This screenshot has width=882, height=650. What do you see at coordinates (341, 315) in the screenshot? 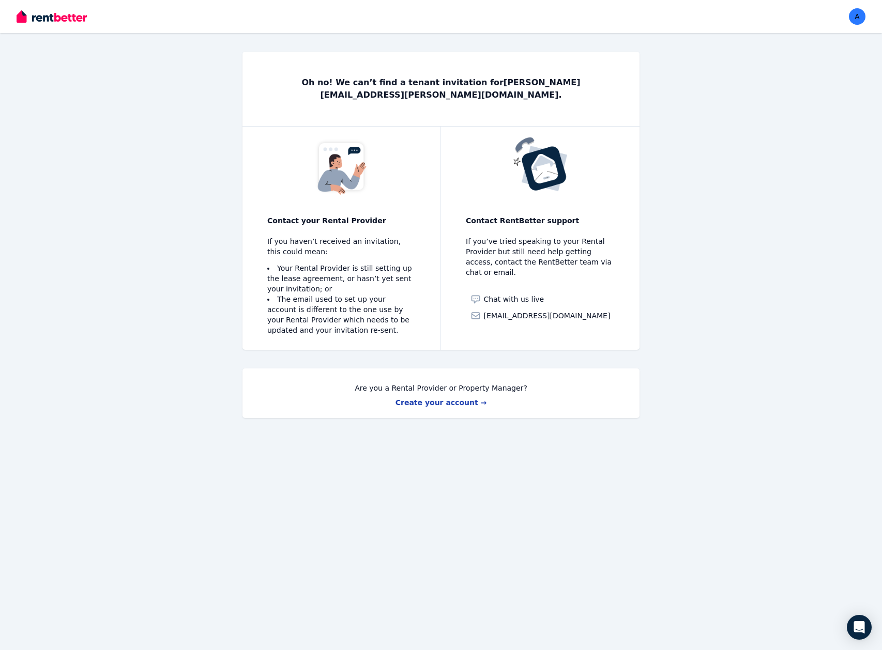
I see `li: The email used to set up your account is different to the one use by your Rental Provider which n...` at bounding box center [341, 315].